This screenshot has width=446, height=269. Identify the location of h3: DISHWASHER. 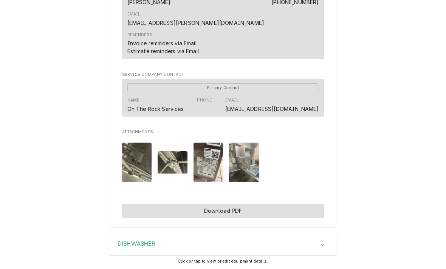
(136, 244).